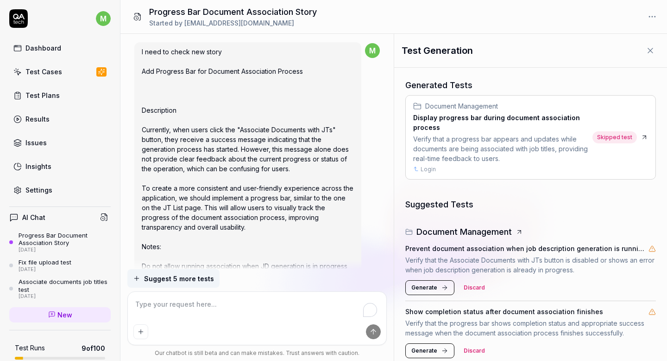 Image resolution: width=667 pixels, height=361 pixels. Describe the element at coordinates (179, 278) in the screenshot. I see `span: Suggest 5 more tests` at that location.